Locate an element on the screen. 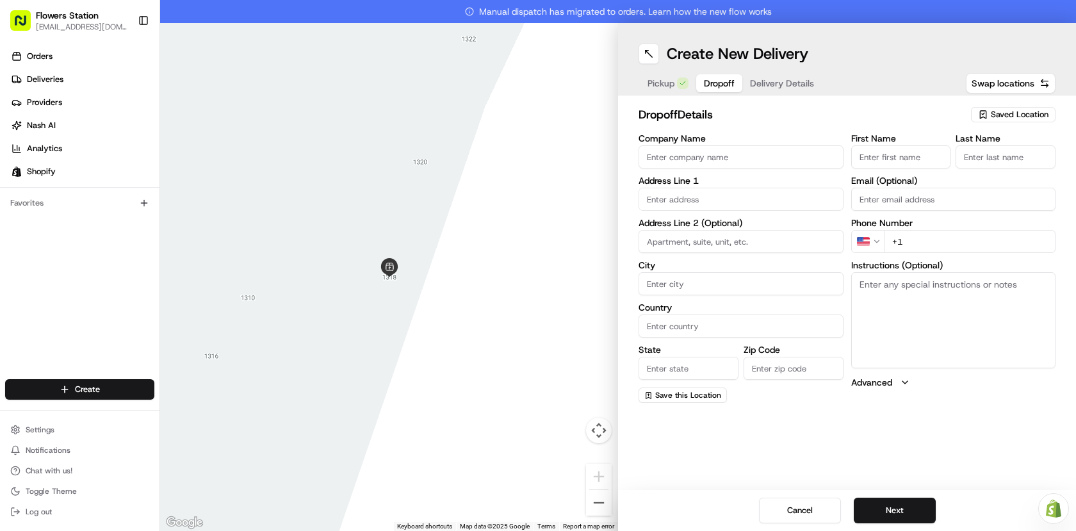 The height and width of the screenshot is (531, 1076). button: Saved Location is located at coordinates (1013, 115).